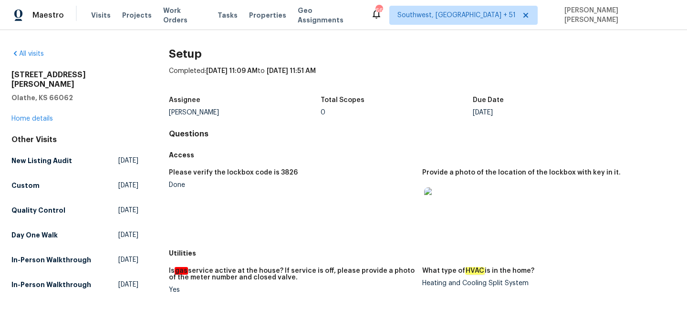  I want to click on span: Projects, so click(137, 15).